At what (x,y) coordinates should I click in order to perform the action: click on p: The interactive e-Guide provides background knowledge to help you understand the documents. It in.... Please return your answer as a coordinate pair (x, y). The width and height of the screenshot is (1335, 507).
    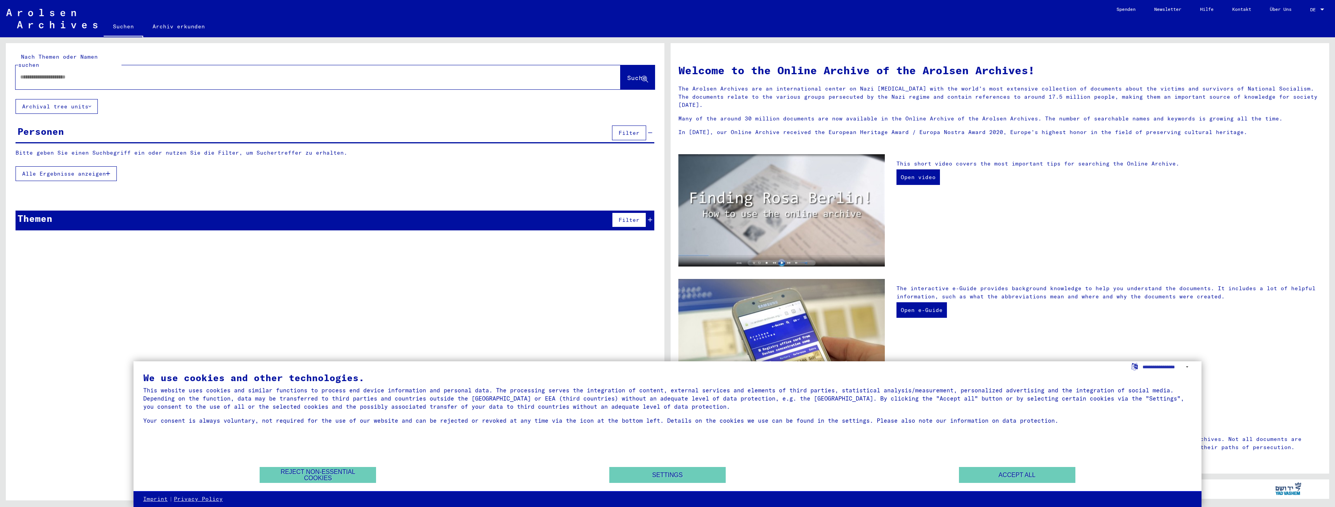
    Looking at the image, I should click on (1109, 292).